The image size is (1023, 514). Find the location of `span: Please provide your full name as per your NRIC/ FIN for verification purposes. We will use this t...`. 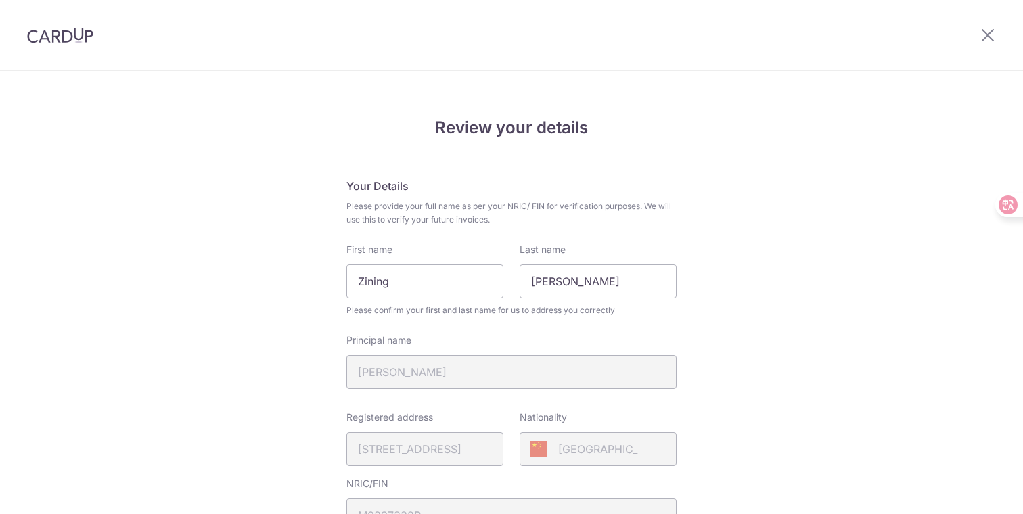

span: Please provide your full name as per your NRIC/ FIN for verification purposes. We will use this t... is located at coordinates (511, 213).